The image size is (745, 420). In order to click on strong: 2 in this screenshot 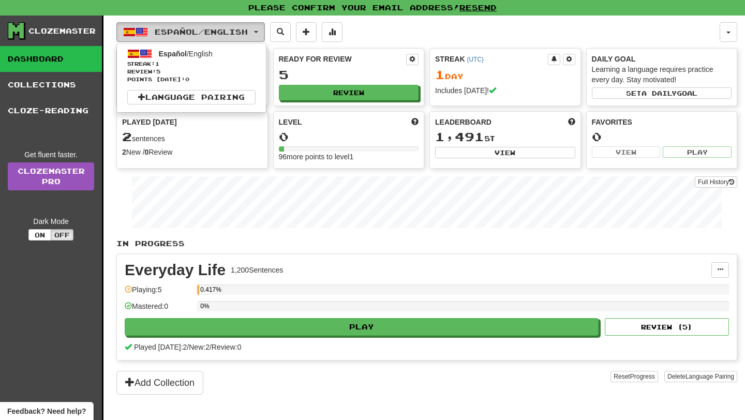, I will do `click(124, 152)`.